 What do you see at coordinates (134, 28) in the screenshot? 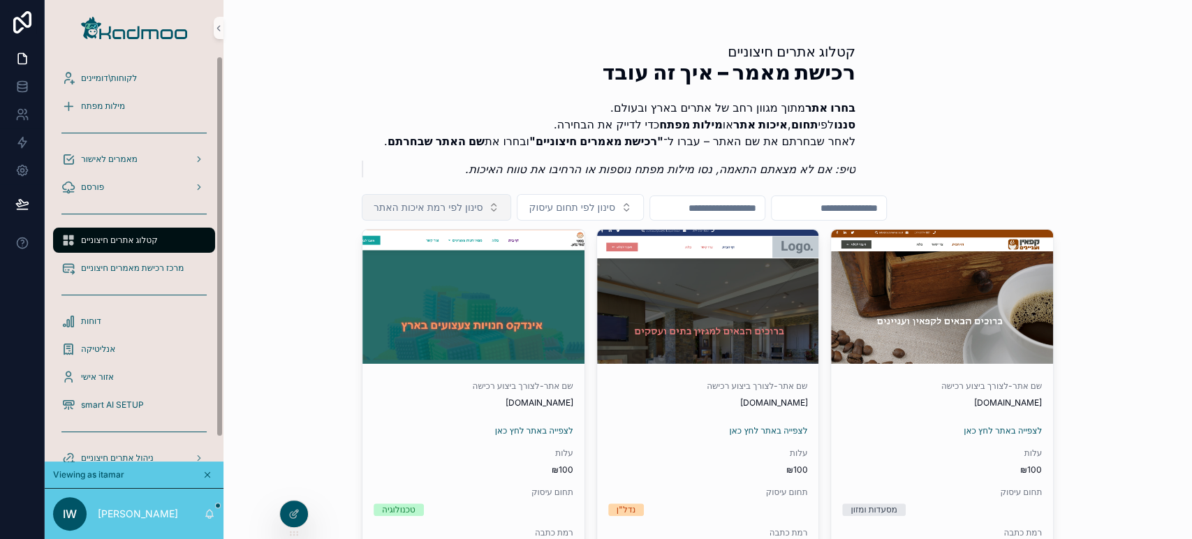
I see `img: App logo` at bounding box center [134, 28].